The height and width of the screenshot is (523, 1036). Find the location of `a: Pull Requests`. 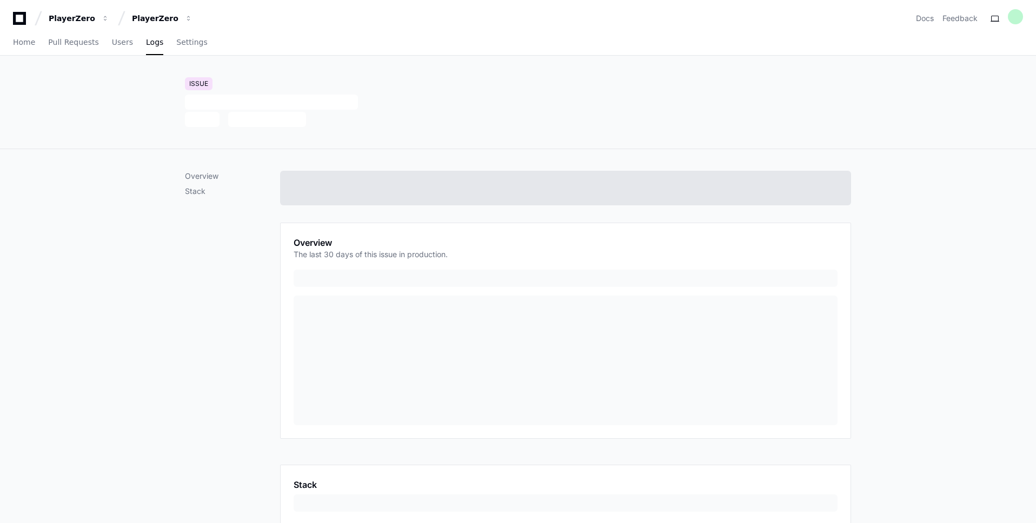

a: Pull Requests is located at coordinates (73, 43).